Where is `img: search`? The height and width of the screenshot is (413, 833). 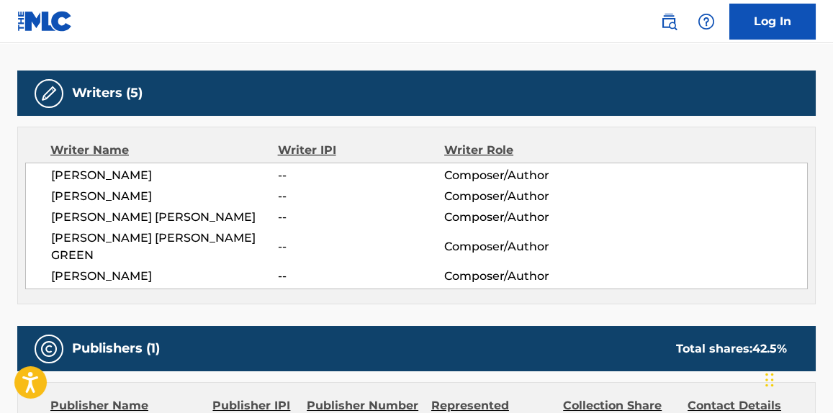
img: search is located at coordinates (669, 22).